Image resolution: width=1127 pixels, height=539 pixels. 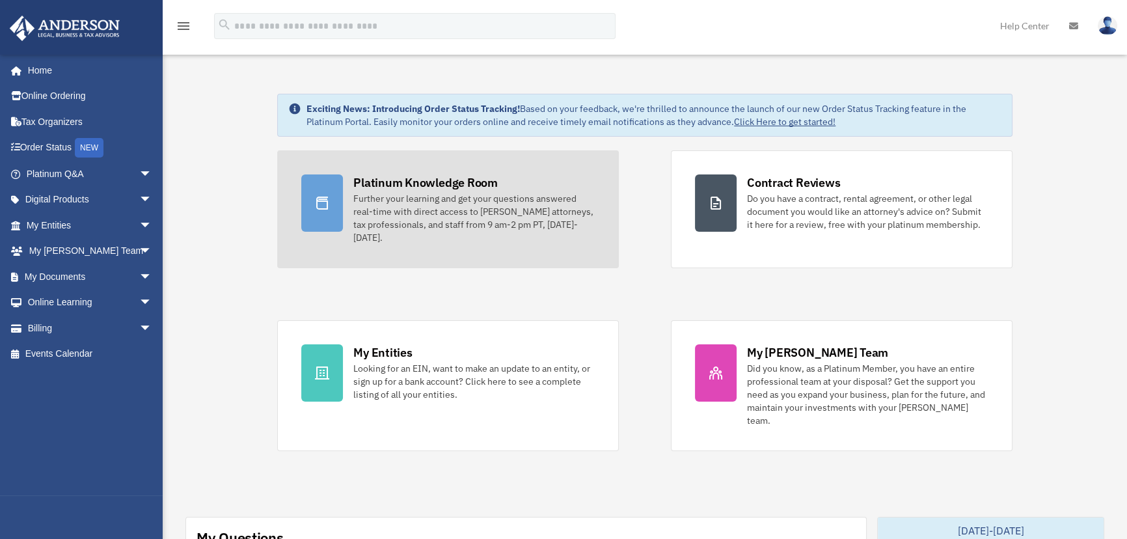 What do you see at coordinates (64, 28) in the screenshot?
I see `img: Anderson Advisors Platinum Portal` at bounding box center [64, 28].